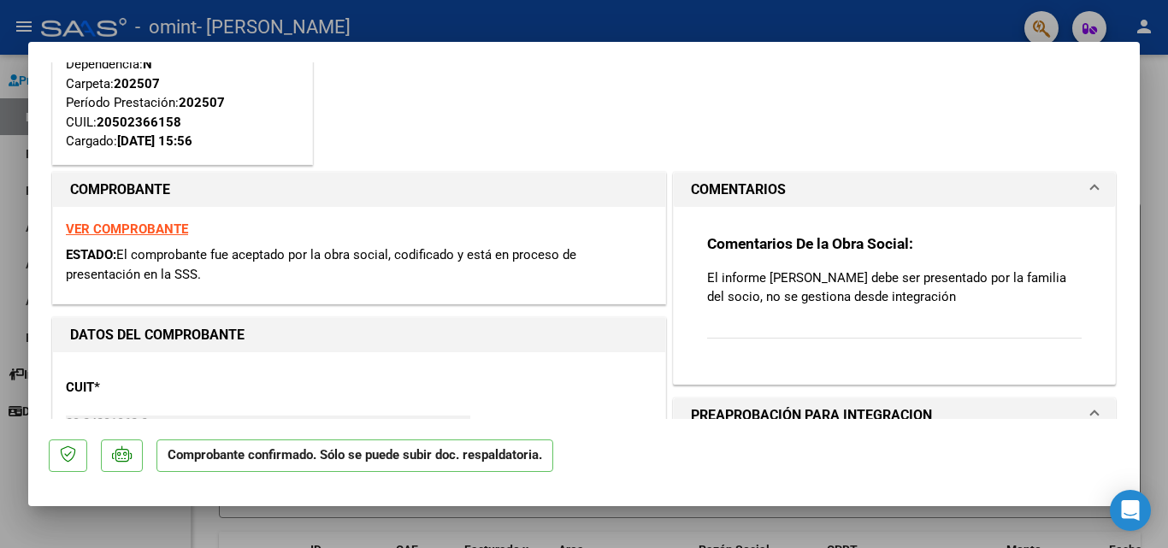  I want to click on strong: COMPROBANTE, so click(120, 189).